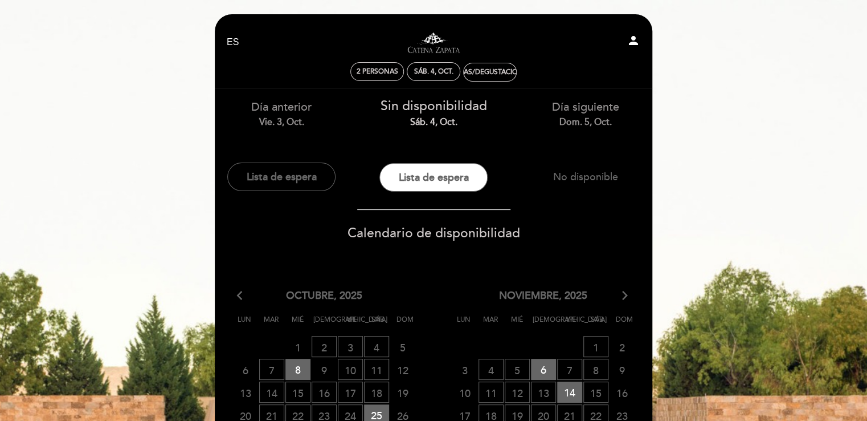 The height and width of the screenshot is (421, 867). I want to click on span: noviembre, 2025, so click(543, 296).